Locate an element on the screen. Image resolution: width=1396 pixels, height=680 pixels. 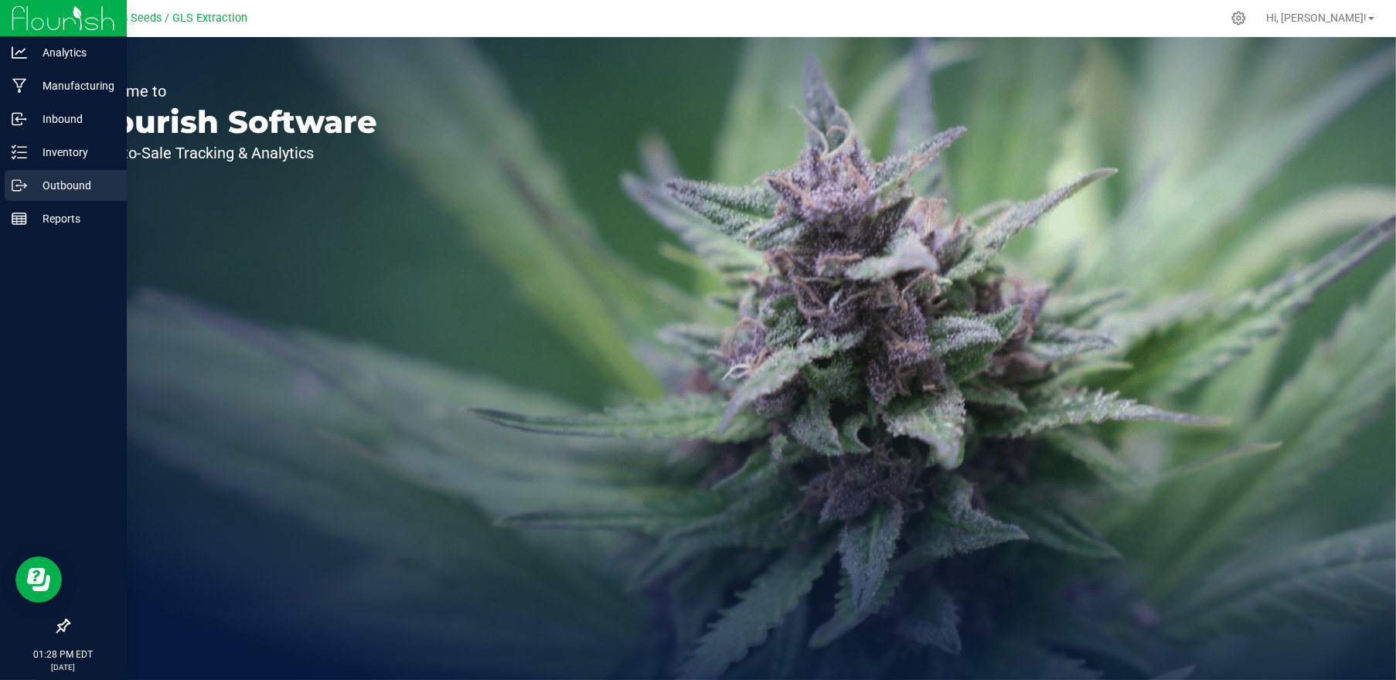
inline-svg: Inventory is located at coordinates (19, 152).